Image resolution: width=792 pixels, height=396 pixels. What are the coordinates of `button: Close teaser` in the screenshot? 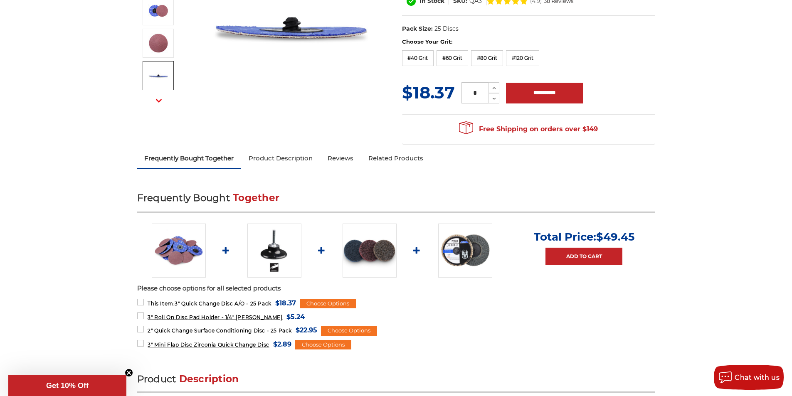 It's located at (129, 373).